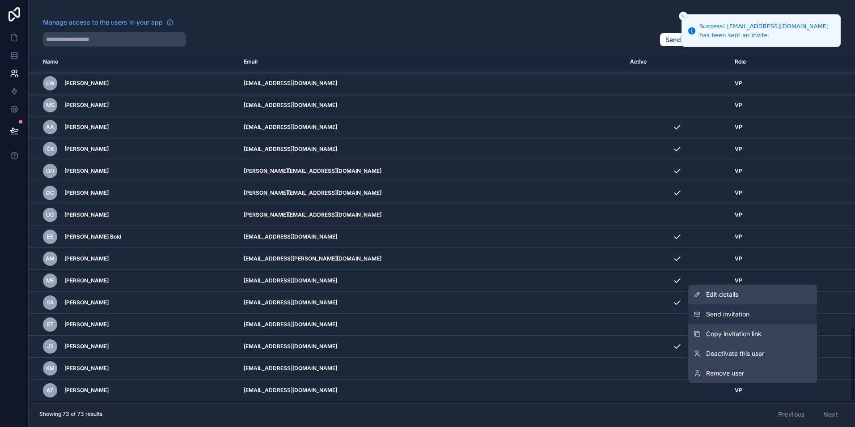 This screenshot has height=427, width=855. Describe the element at coordinates (50, 324) in the screenshot. I see `span: ST` at that location.